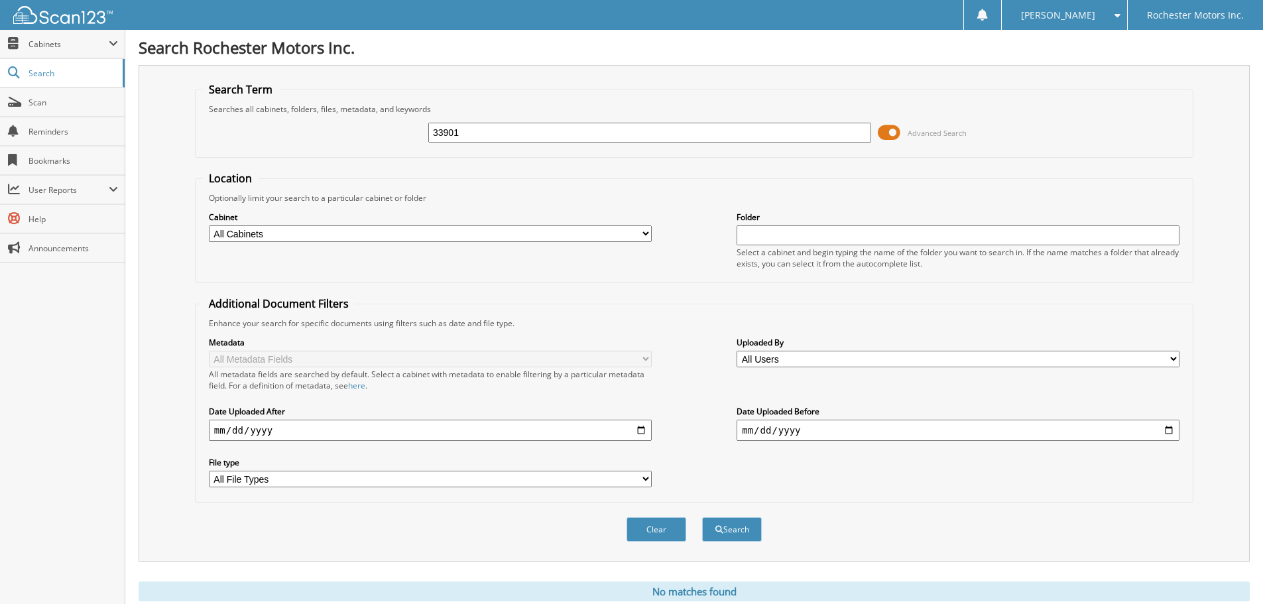 This screenshot has height=604, width=1263. What do you see at coordinates (279, 304) in the screenshot?
I see `legend: Additional Document Filters` at bounding box center [279, 304].